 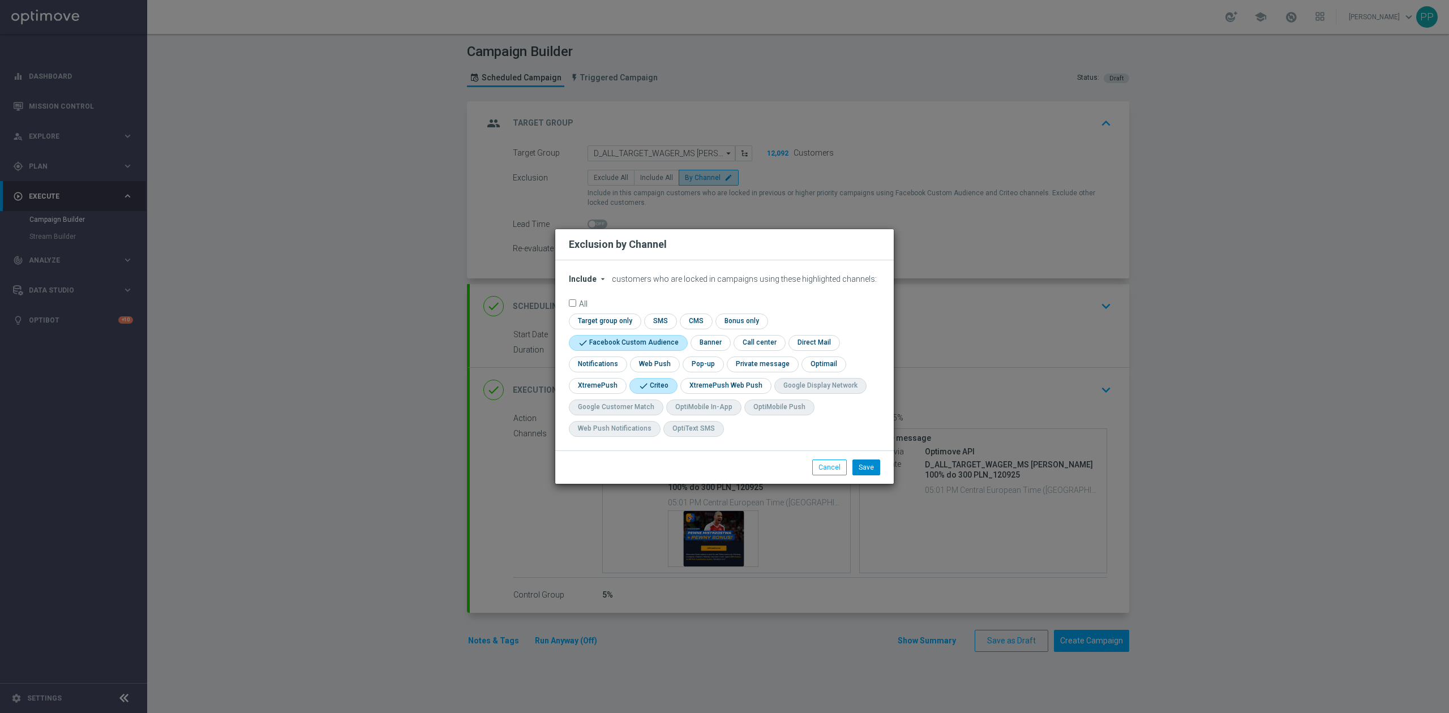 What do you see at coordinates (603, 279) in the screenshot?
I see `i: arrow_drop_down` at bounding box center [603, 279].